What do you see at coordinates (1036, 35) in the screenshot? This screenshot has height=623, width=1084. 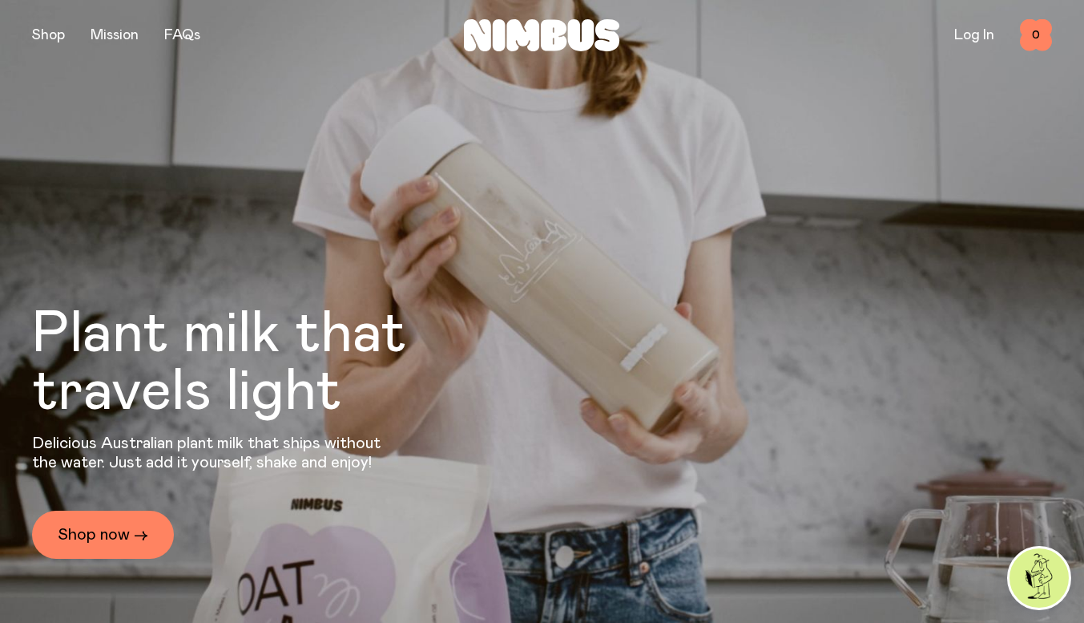 I see `button: 0` at bounding box center [1036, 35].